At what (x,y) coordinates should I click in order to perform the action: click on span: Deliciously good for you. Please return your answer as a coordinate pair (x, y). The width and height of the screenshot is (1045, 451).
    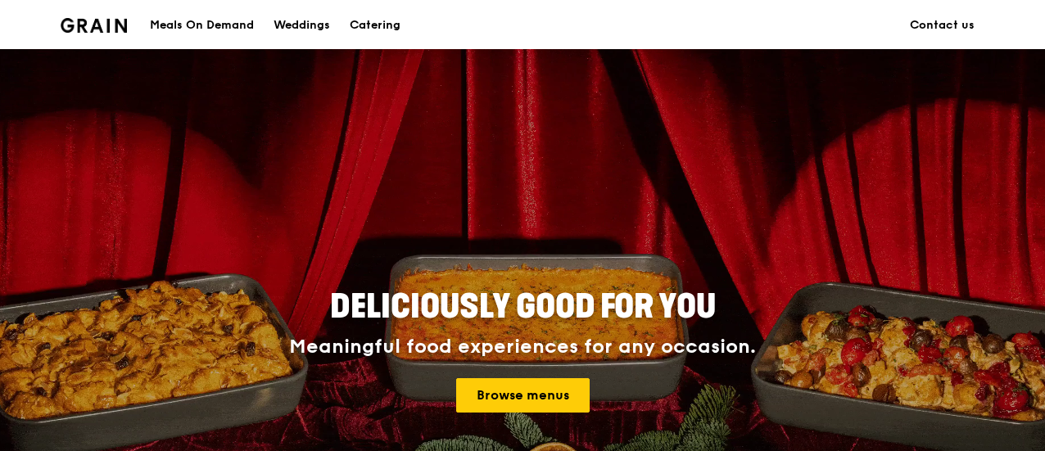
    Looking at the image, I should click on (522, 307).